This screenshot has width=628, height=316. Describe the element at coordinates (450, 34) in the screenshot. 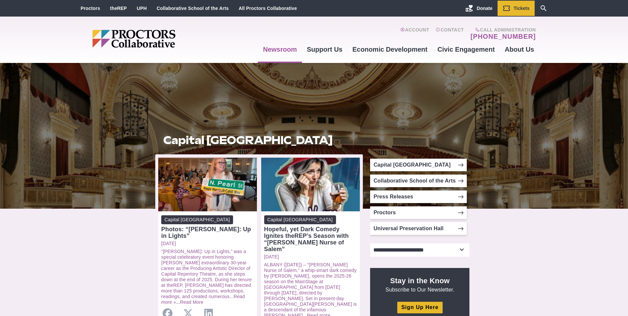

I see `a: Contact` at that location.